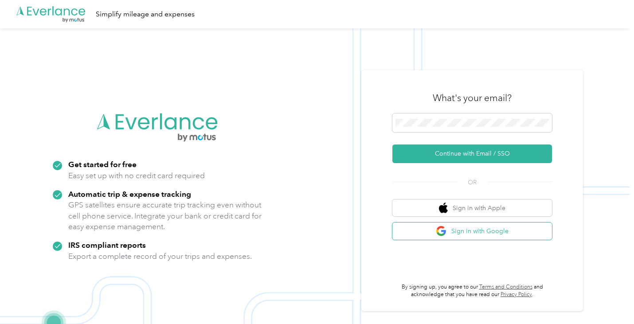  Describe the element at coordinates (516, 294) in the screenshot. I see `a: Privacy Policy` at that location.